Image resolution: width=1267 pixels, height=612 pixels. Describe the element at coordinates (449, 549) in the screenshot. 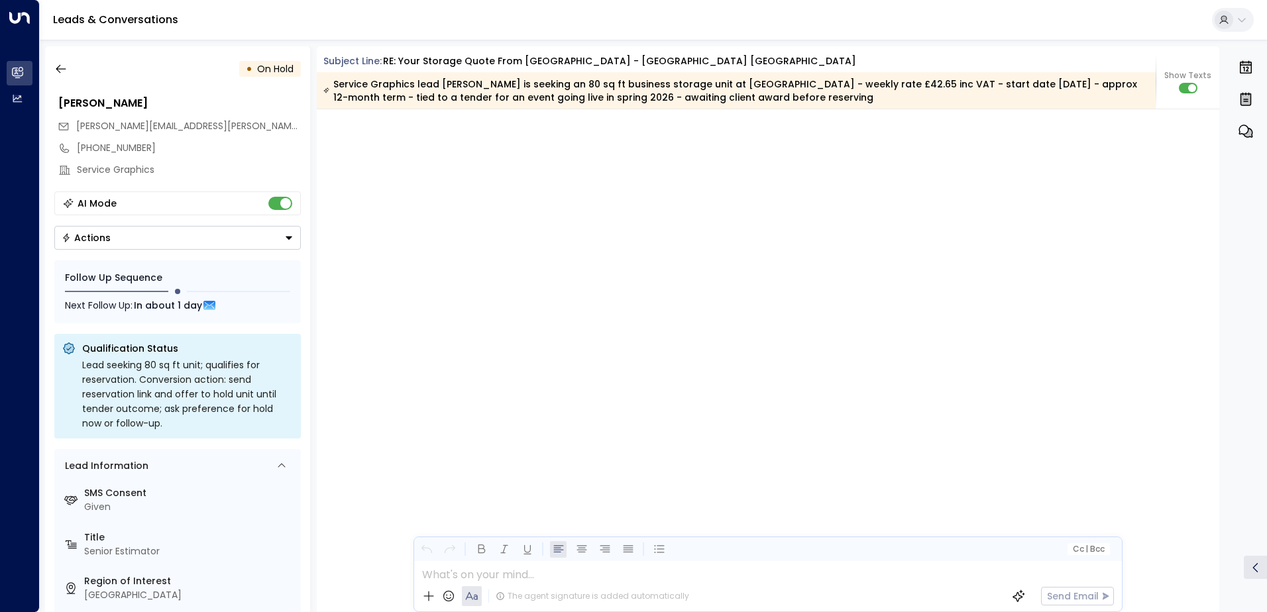

I see `button: Redo` at that location.